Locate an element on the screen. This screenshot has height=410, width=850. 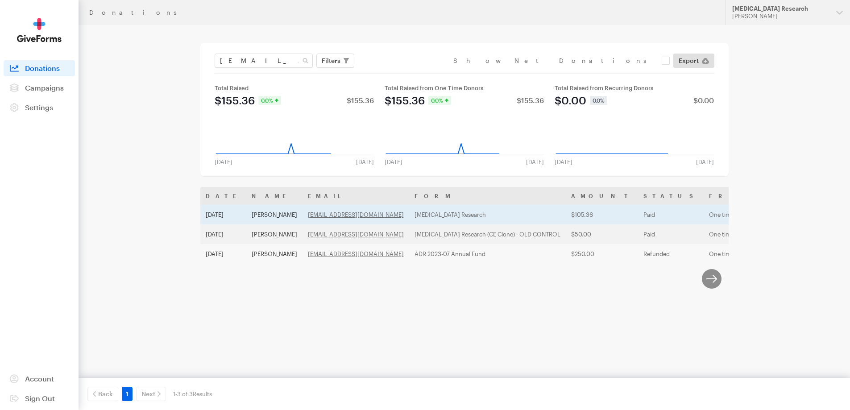
th: Amount is located at coordinates (602, 196).